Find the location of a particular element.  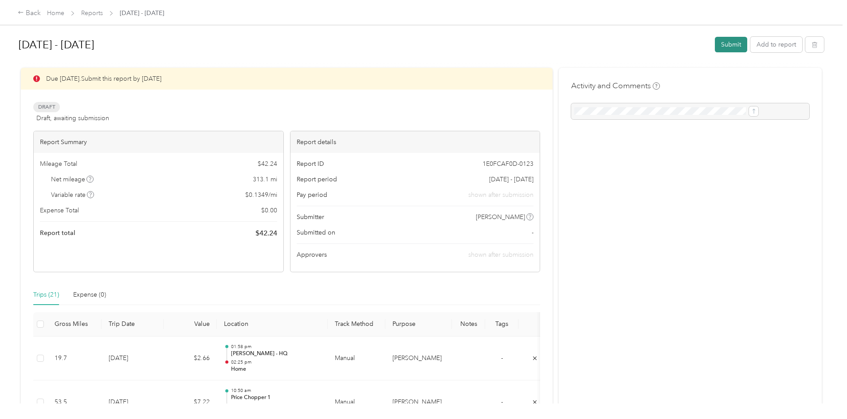

button: Add to report is located at coordinates (776, 44).